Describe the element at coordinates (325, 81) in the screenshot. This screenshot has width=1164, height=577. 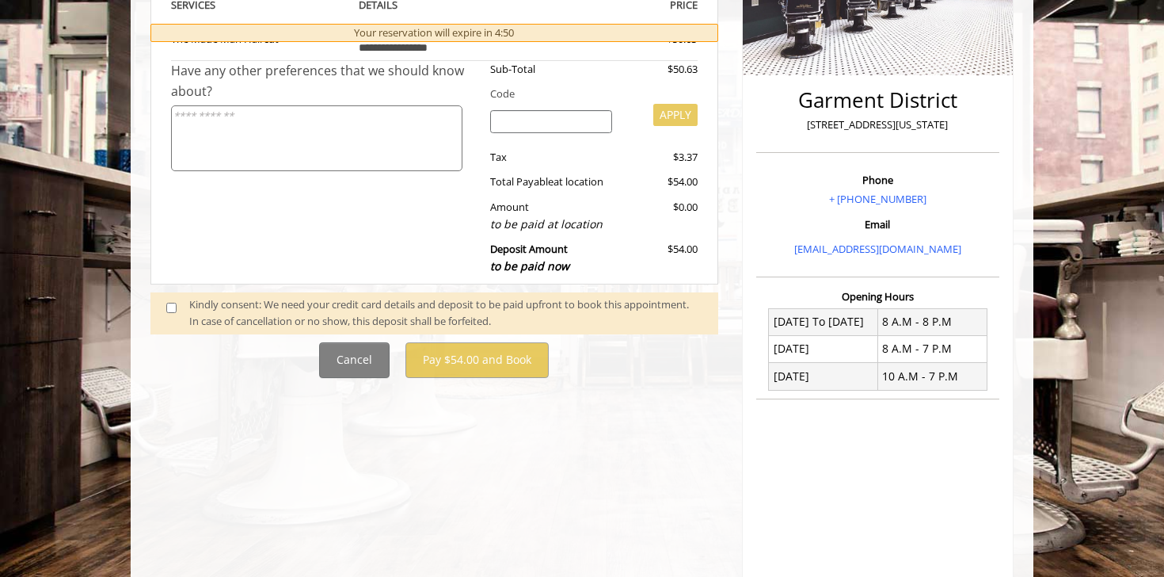
I see `div: Have any other preferences that we should know about?` at that location.